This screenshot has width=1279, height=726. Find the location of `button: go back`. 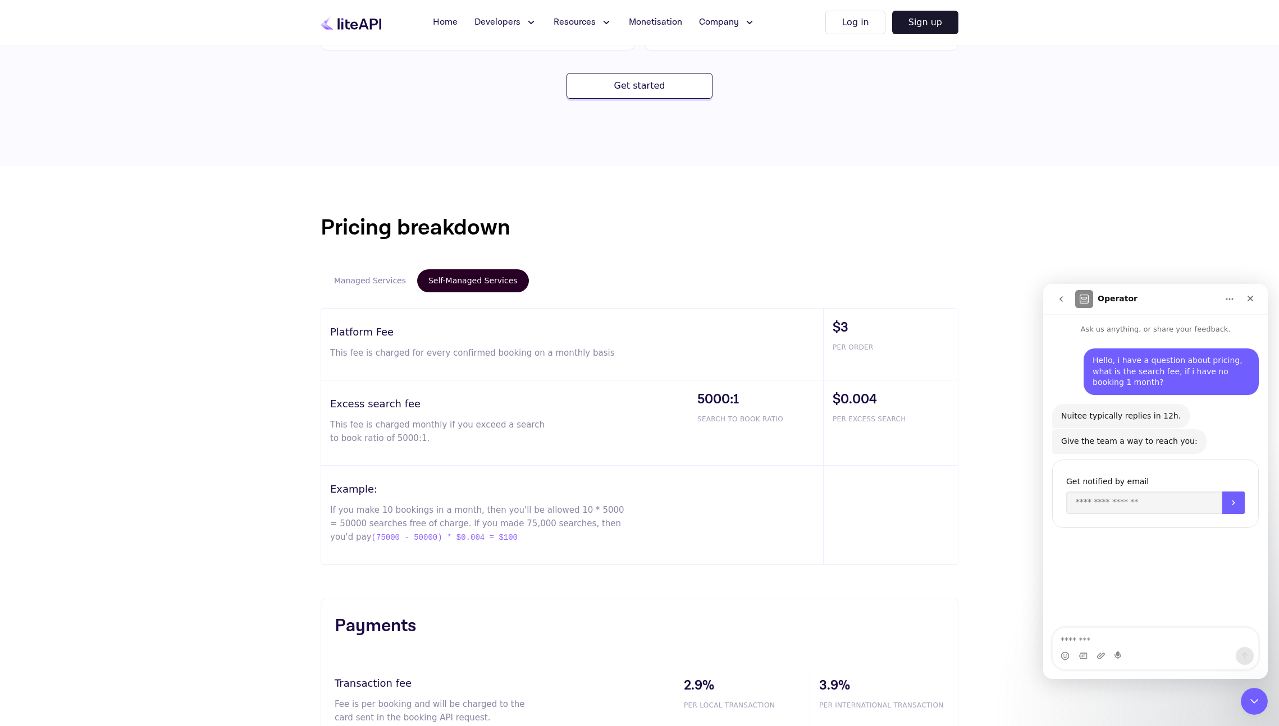

button: go back is located at coordinates (18, 15).